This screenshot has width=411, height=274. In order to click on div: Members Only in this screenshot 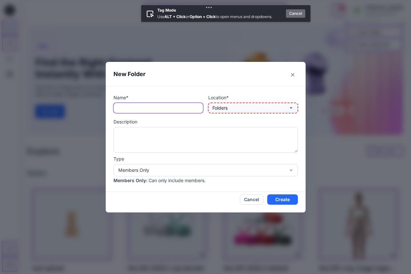, I will do `click(202, 170)`.